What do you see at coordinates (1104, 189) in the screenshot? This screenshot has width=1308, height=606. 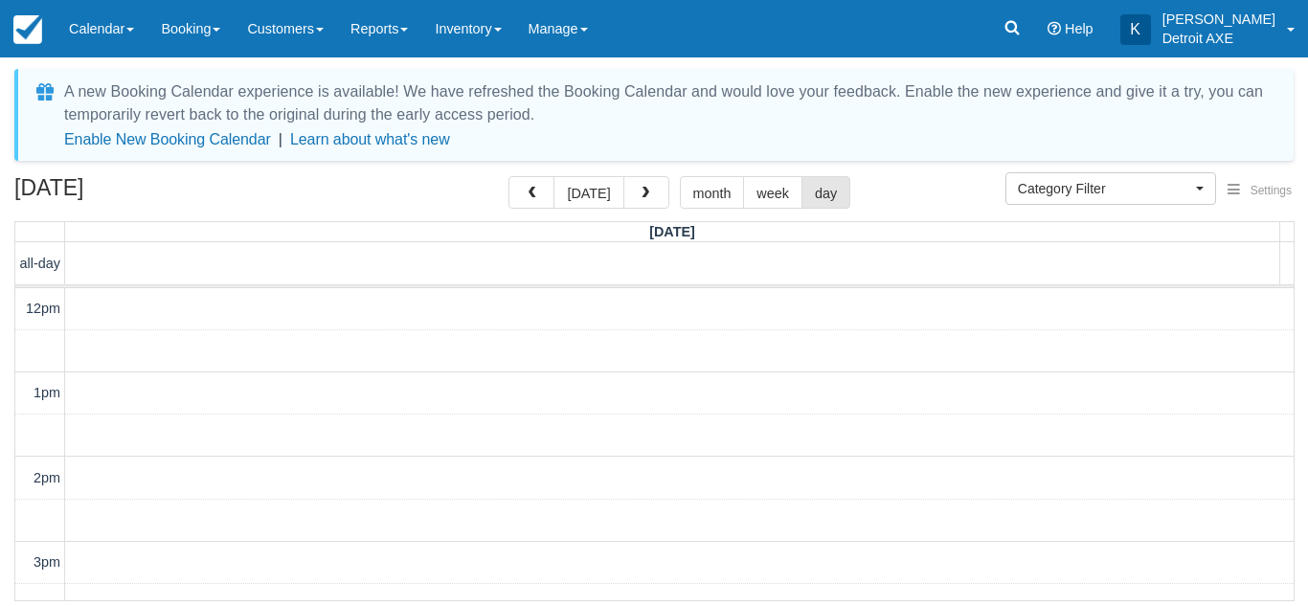 I see `span: Category Filter` at bounding box center [1104, 189].